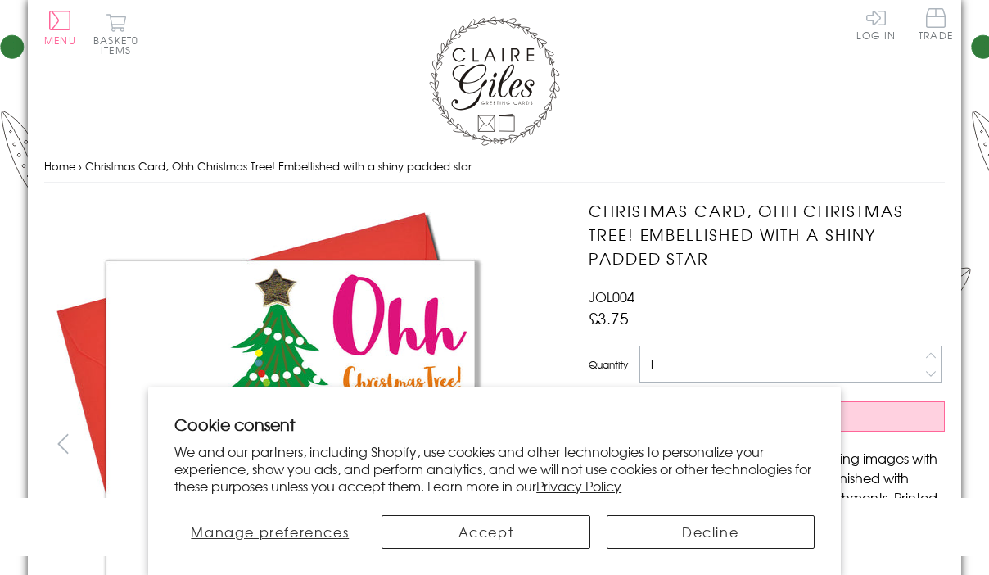  What do you see at coordinates (494, 166) in the screenshot?
I see `nav: breadcrumbs` at bounding box center [494, 166].